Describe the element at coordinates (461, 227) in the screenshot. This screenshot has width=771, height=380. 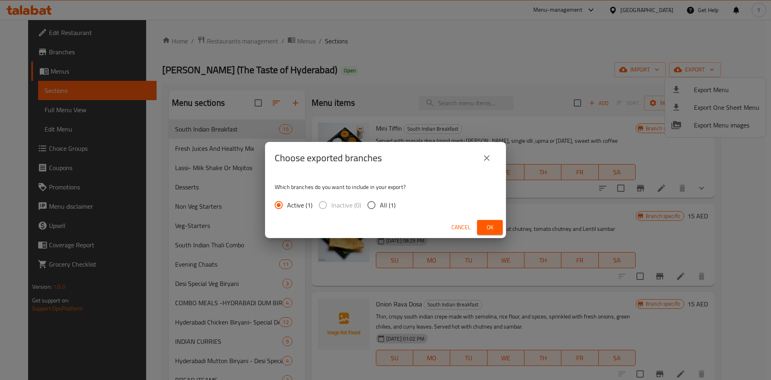
I see `span: Cancel` at that location.